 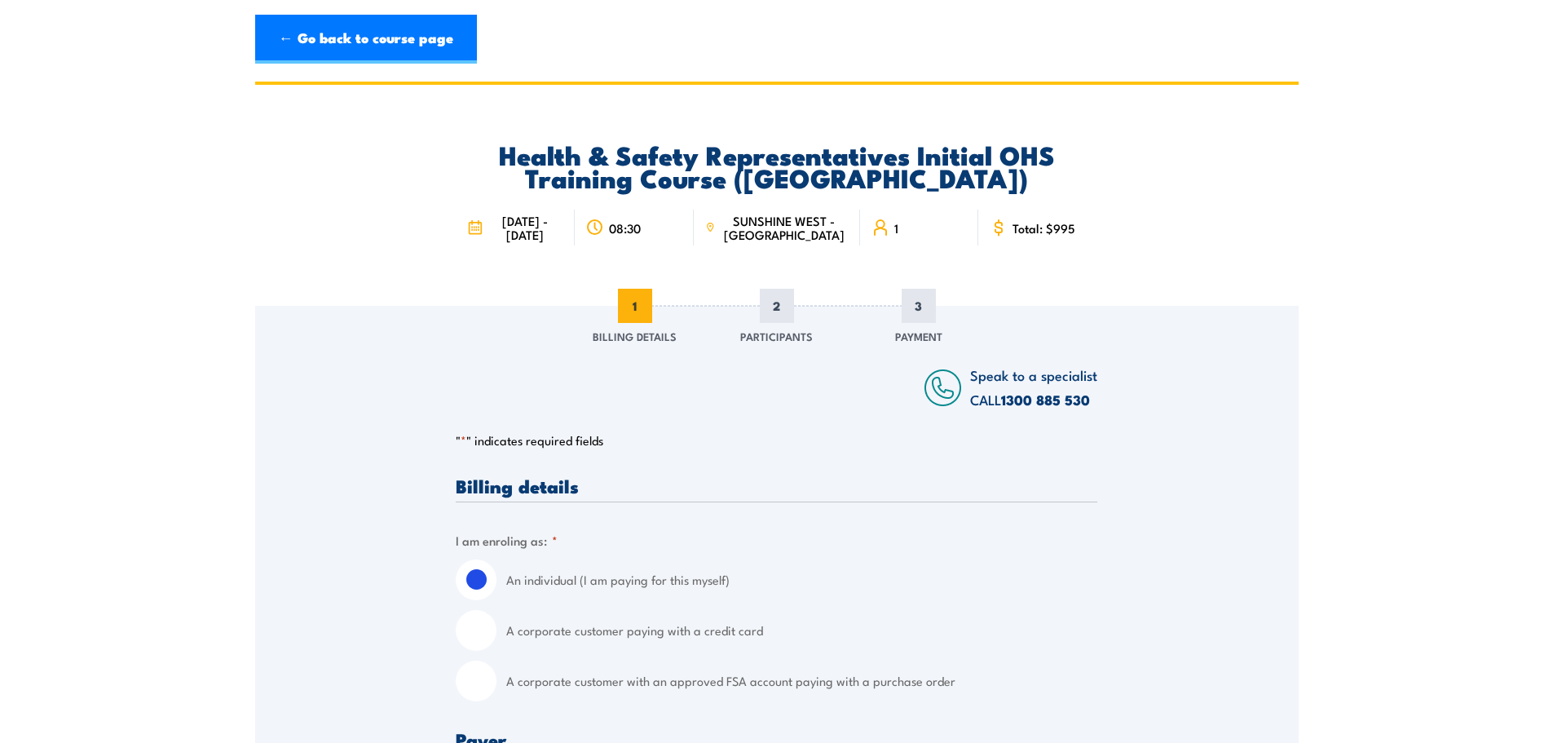 What do you see at coordinates (1034, 386) in the screenshot?
I see `span: Speak to a specialist CALL` at bounding box center [1034, 386].